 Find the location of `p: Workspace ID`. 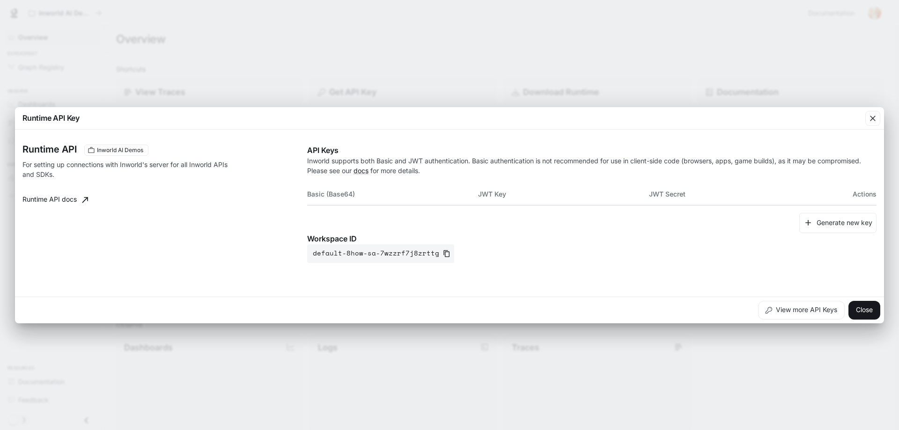

p: Workspace ID is located at coordinates (592, 239).